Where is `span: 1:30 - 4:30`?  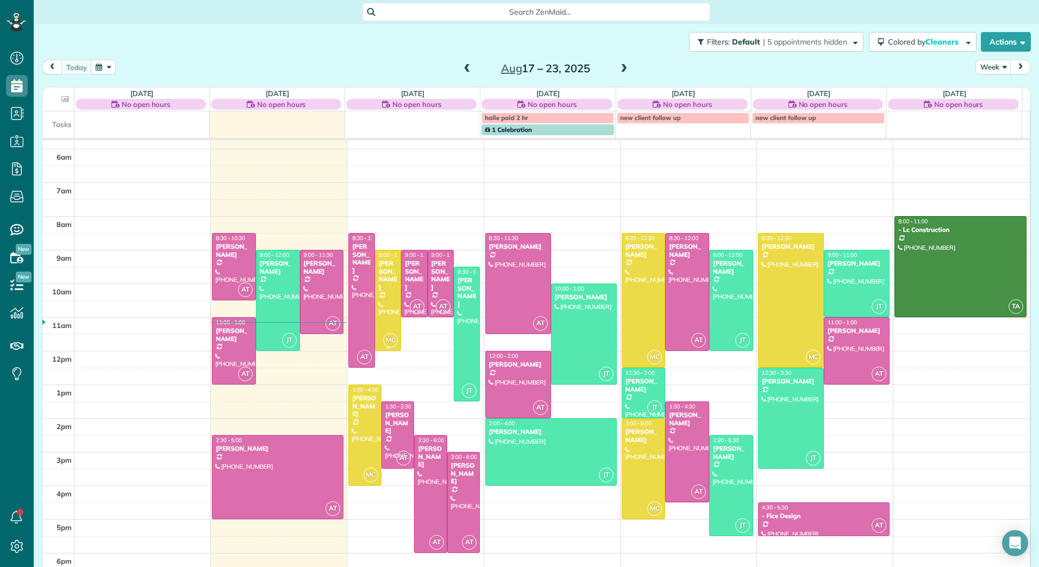 span: 1:30 - 4:30 is located at coordinates (682, 406).